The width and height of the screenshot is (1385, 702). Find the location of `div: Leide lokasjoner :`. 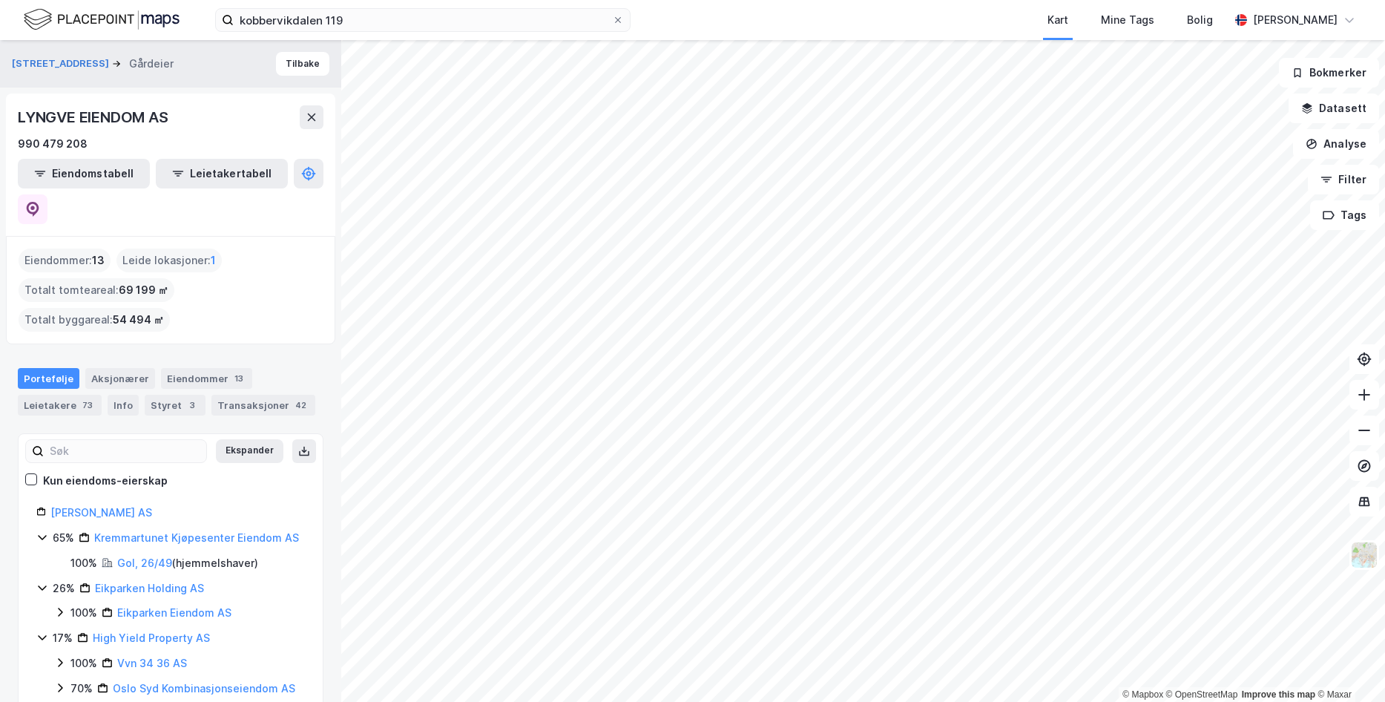

div: Leide lokasjoner : is located at coordinates (169, 260).